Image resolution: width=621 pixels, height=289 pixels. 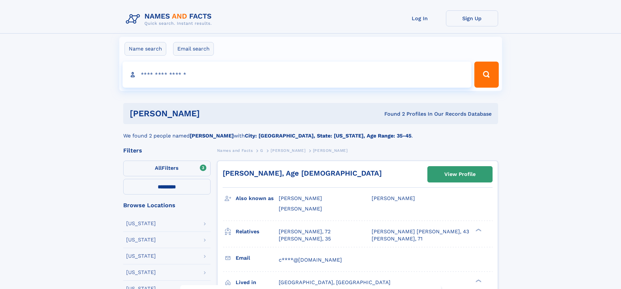 What do you see at coordinates (262, 151) in the screenshot?
I see `span: G` at bounding box center [262, 151].